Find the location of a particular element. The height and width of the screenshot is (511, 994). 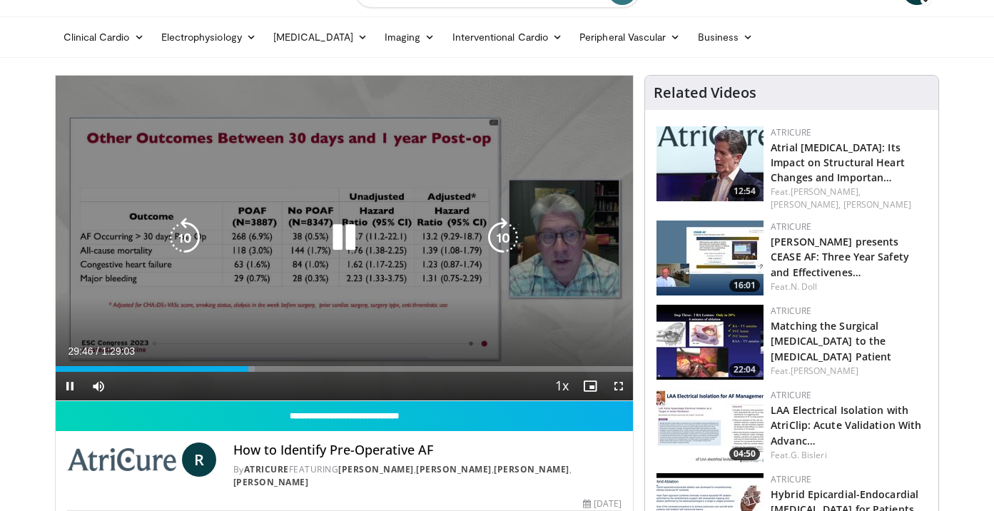

img: 4959e17d-6213-4dae-8ad5-995a2bae0f3e.150x105_q85_crop-smart_upscale.jpg is located at coordinates (710, 342).